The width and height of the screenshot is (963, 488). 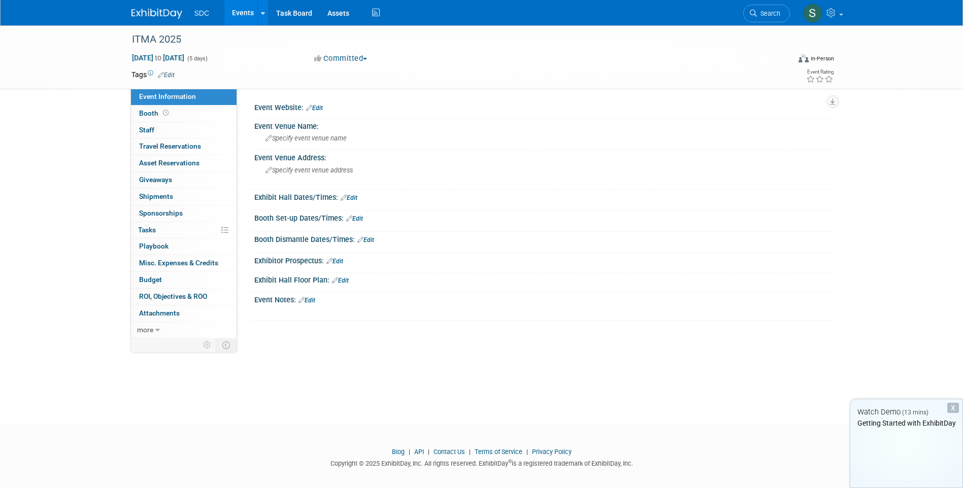 I want to click on span: (13 mins), so click(x=915, y=413).